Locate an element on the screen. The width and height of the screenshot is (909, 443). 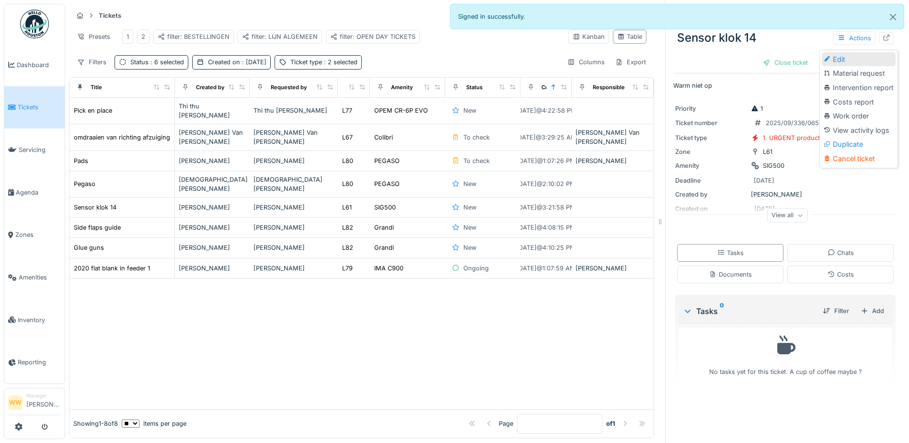
span: Reporting is located at coordinates (39, 362).